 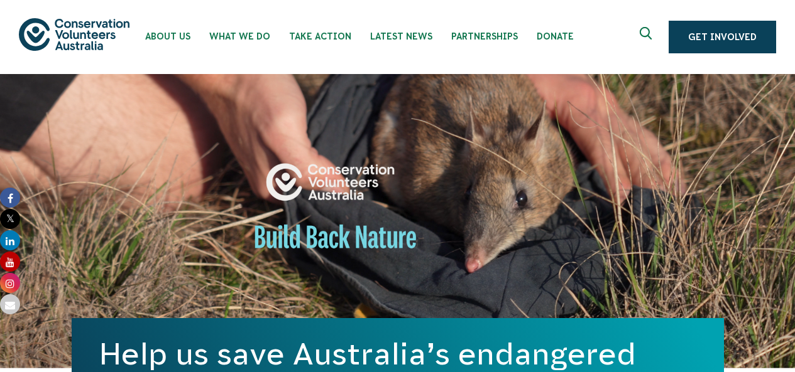 What do you see at coordinates (401, 36) in the screenshot?
I see `span: Latest News` at bounding box center [401, 36].